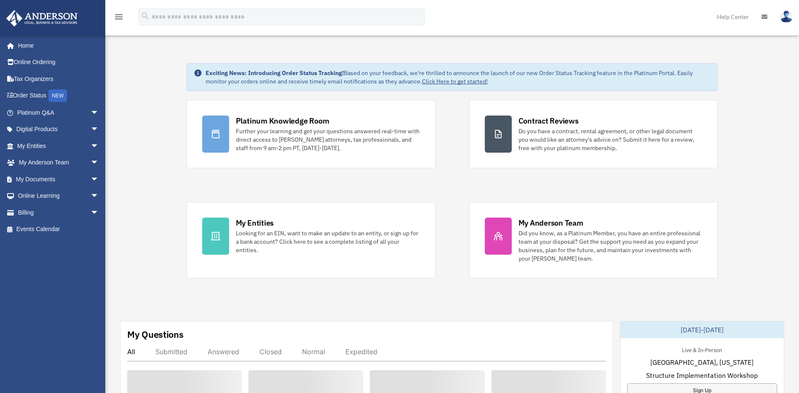 The height and width of the screenshot is (393, 799). I want to click on div: My Anderson Team, so click(551, 222).